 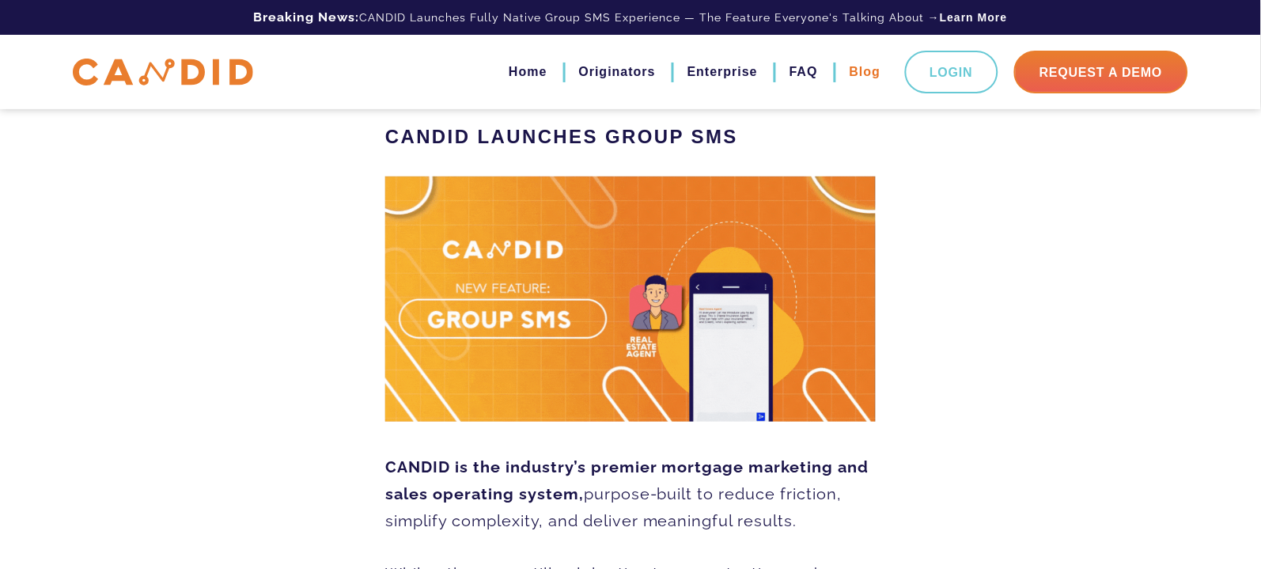 What do you see at coordinates (722, 72) in the screenshot?
I see `a: Enterprise` at bounding box center [722, 72].